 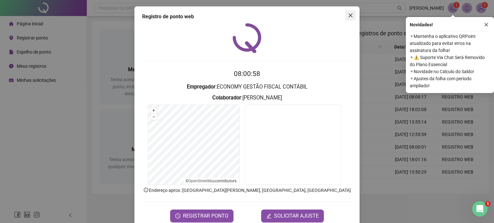 What do you see at coordinates (201, 216) in the screenshot?
I see `button: REGISTRAR PONTO` at bounding box center [201, 216].